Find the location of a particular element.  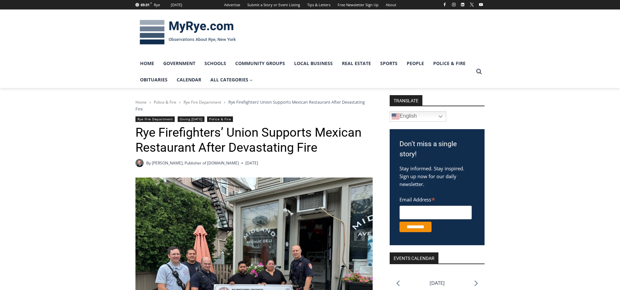

a: Author image is located at coordinates (139, 163).